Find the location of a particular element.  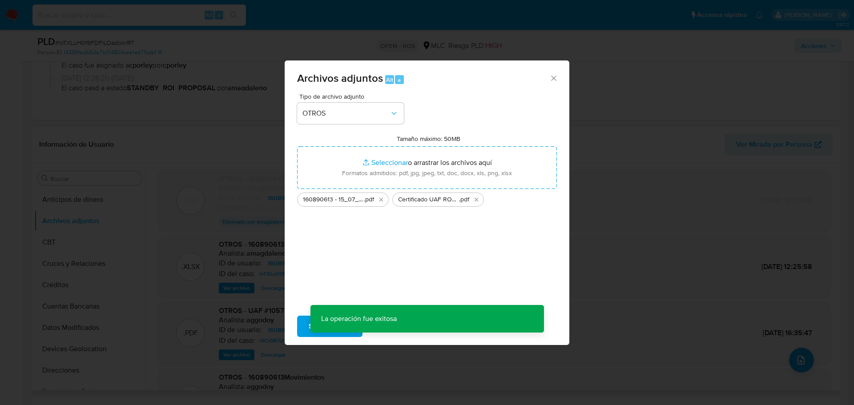

span: Tipo de archivo adjunto is located at coordinates (353, 97).